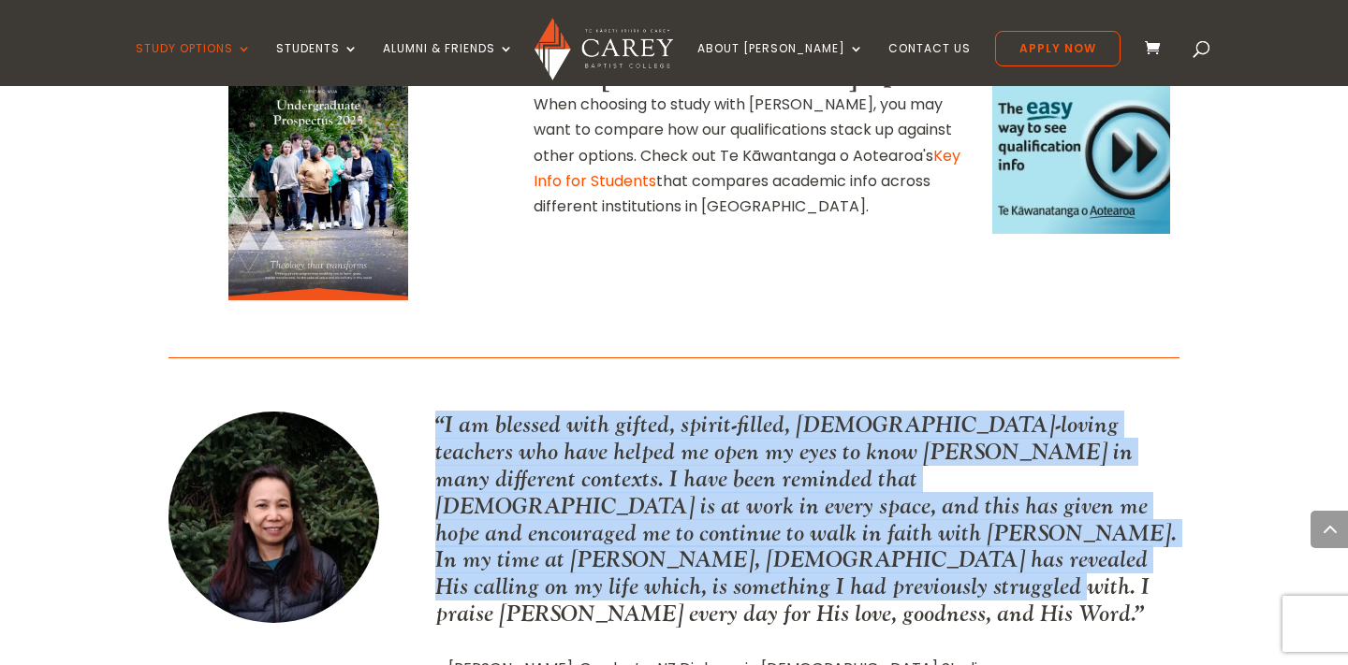 The width and height of the screenshot is (1348, 665). I want to click on a: Key Info for Students, so click(747, 168).